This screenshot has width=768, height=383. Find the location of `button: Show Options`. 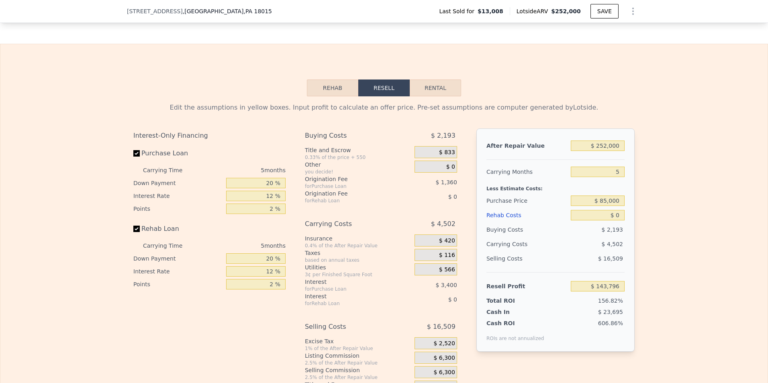

button: Show Options is located at coordinates (633, 11).